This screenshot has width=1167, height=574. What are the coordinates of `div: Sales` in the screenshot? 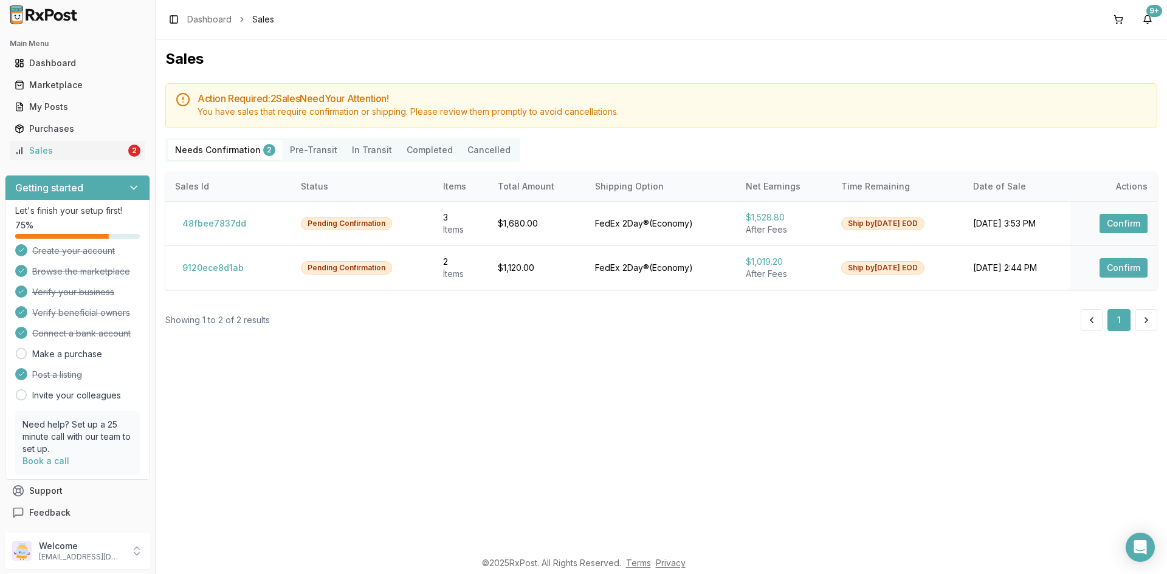 It's located at (70, 151).